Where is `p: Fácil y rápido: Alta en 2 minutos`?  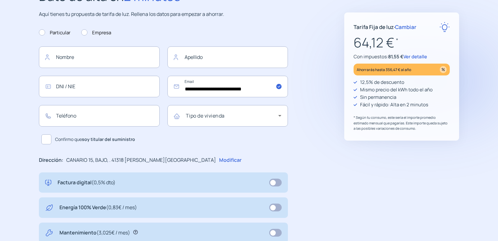 p: Fácil y rápido: Alta en 2 minutos is located at coordinates (394, 105).